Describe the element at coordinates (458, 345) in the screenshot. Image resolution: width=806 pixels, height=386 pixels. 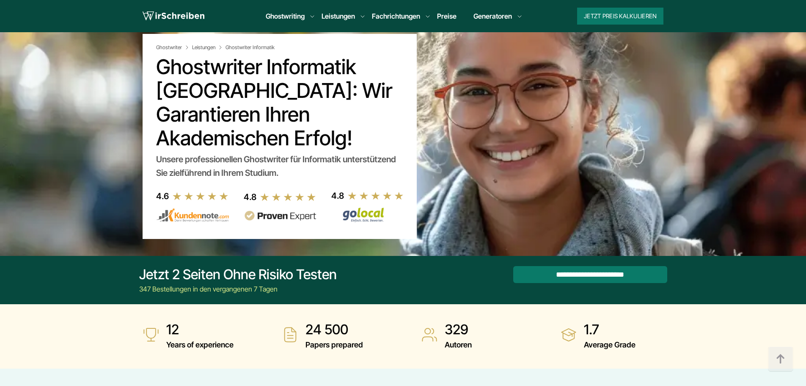
I see `span: Autoren` at that location.